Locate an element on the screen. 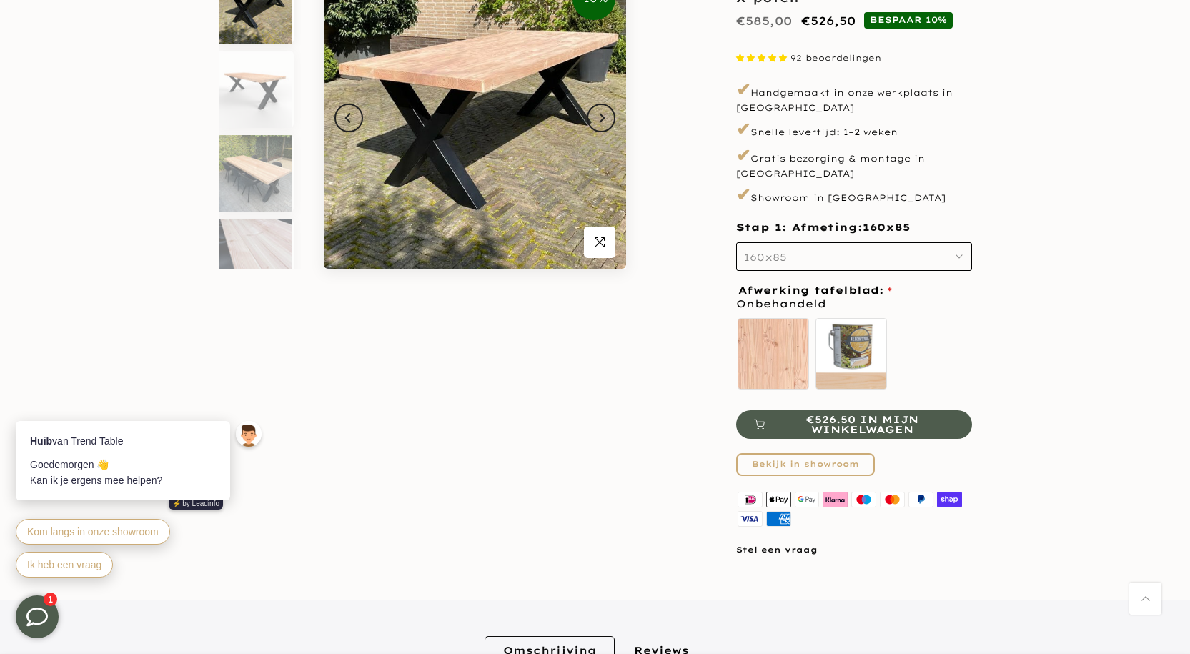 Image resolution: width=1190 pixels, height=654 pixels. a: ⚡️ by Leadinfo is located at coordinates (194, 153).